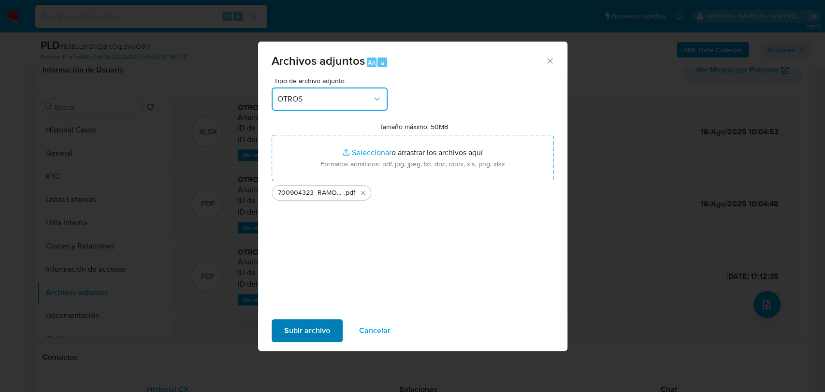 This screenshot has width=825, height=392. Describe the element at coordinates (382, 62) in the screenshot. I see `span: a` at that location.